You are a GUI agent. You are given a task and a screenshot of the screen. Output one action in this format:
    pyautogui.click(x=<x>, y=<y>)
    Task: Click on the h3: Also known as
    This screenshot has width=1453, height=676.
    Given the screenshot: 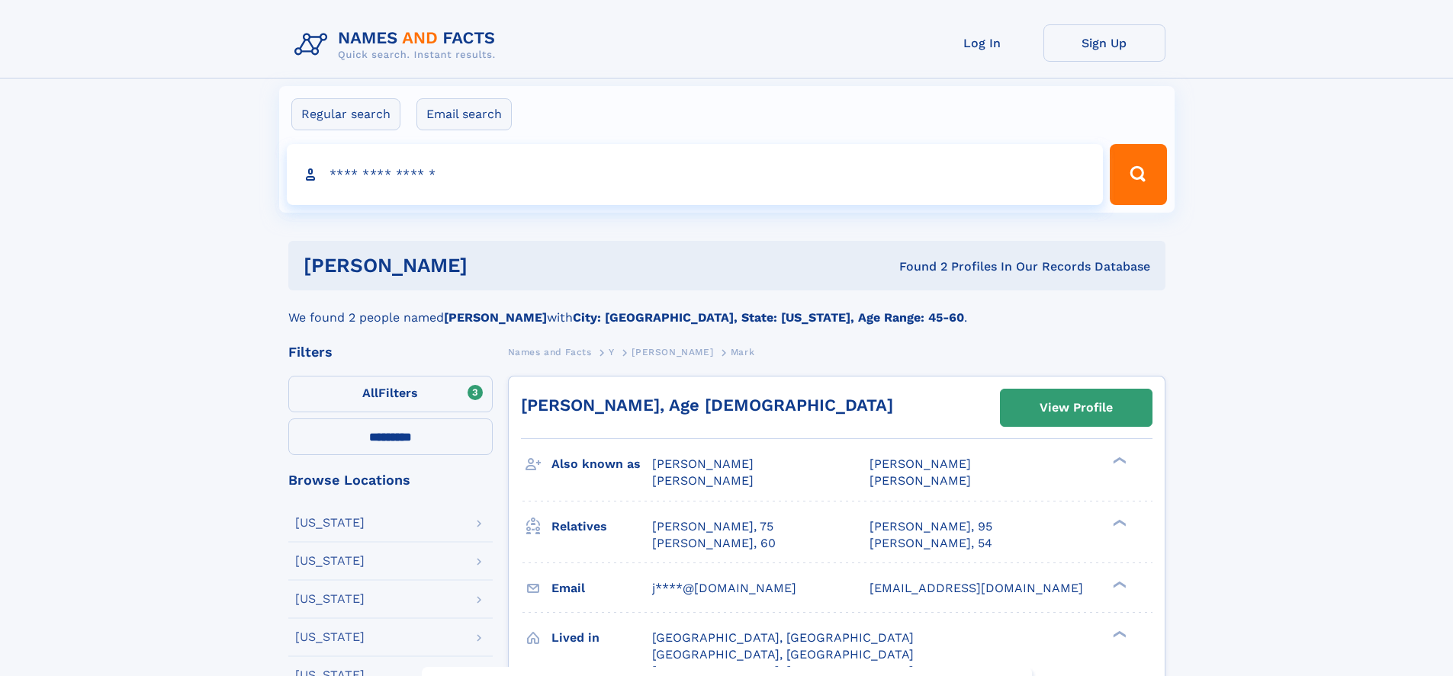 What is the action you would take?
    pyautogui.click(x=602, y=464)
    